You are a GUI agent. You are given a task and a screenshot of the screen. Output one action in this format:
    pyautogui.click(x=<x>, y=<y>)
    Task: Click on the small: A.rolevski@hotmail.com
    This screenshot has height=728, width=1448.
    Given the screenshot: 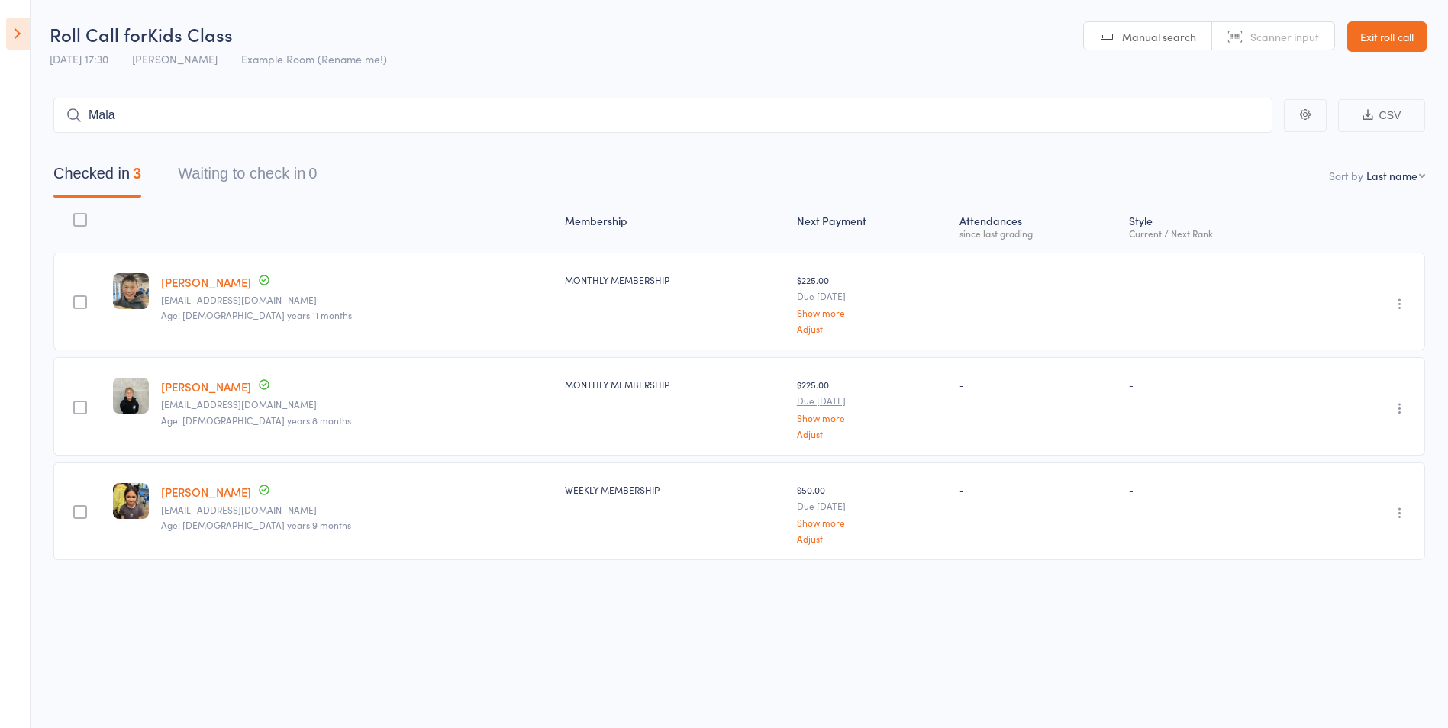 What is the action you would take?
    pyautogui.click(x=357, y=510)
    